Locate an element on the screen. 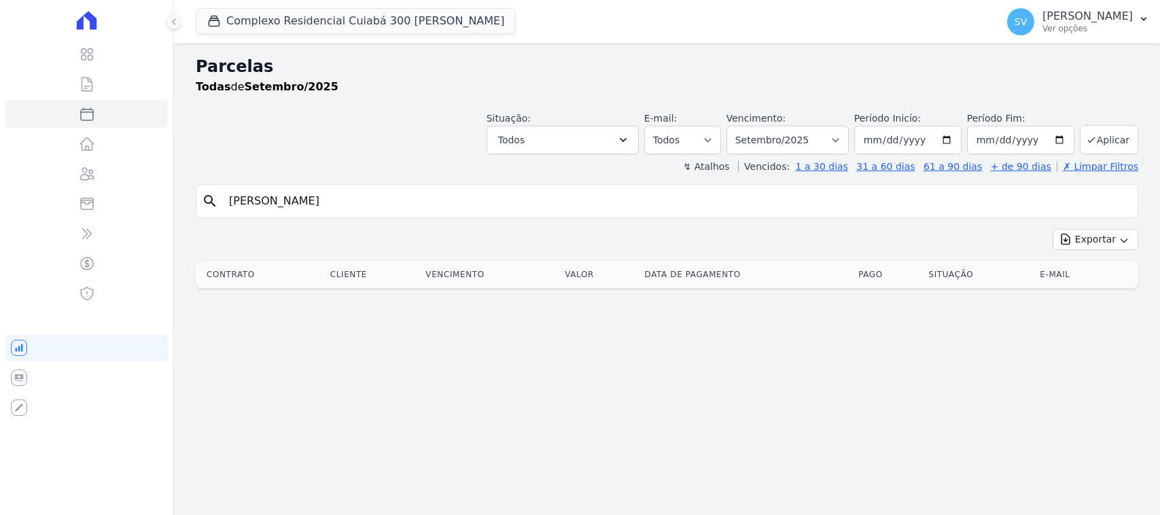  th: Situação is located at coordinates (979, 275).